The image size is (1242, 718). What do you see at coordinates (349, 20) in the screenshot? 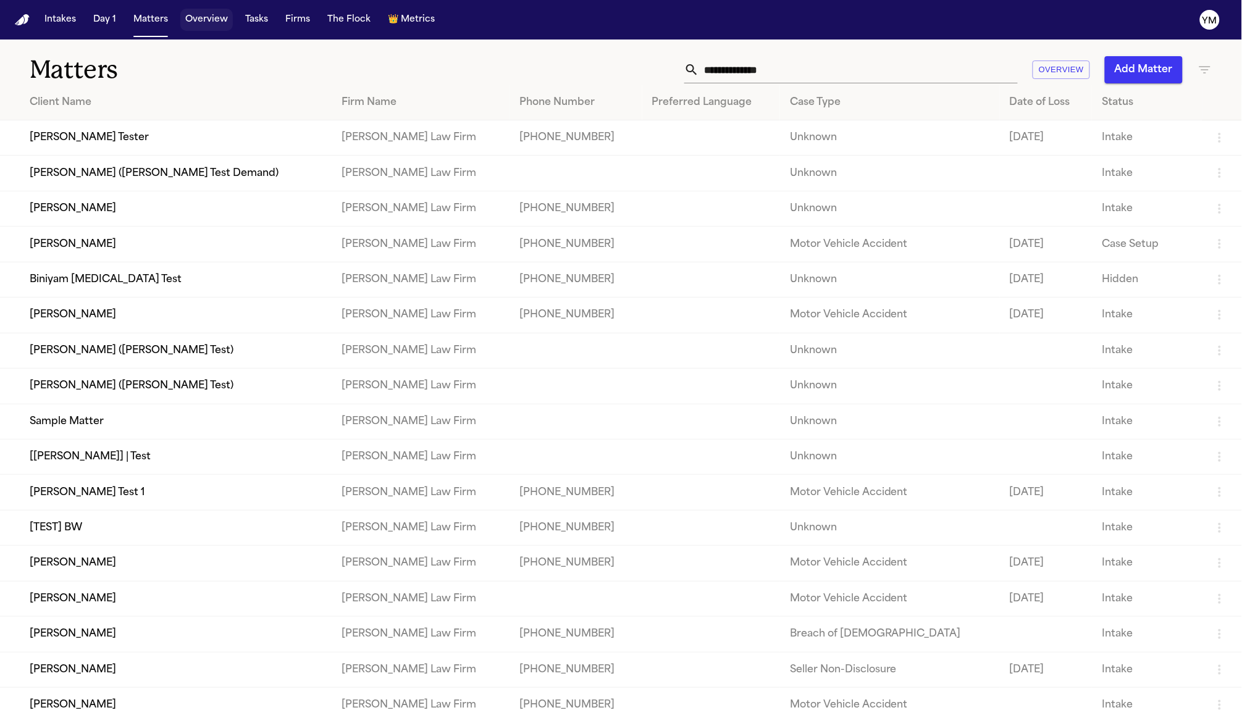
I see `a: The Flock` at bounding box center [349, 20].